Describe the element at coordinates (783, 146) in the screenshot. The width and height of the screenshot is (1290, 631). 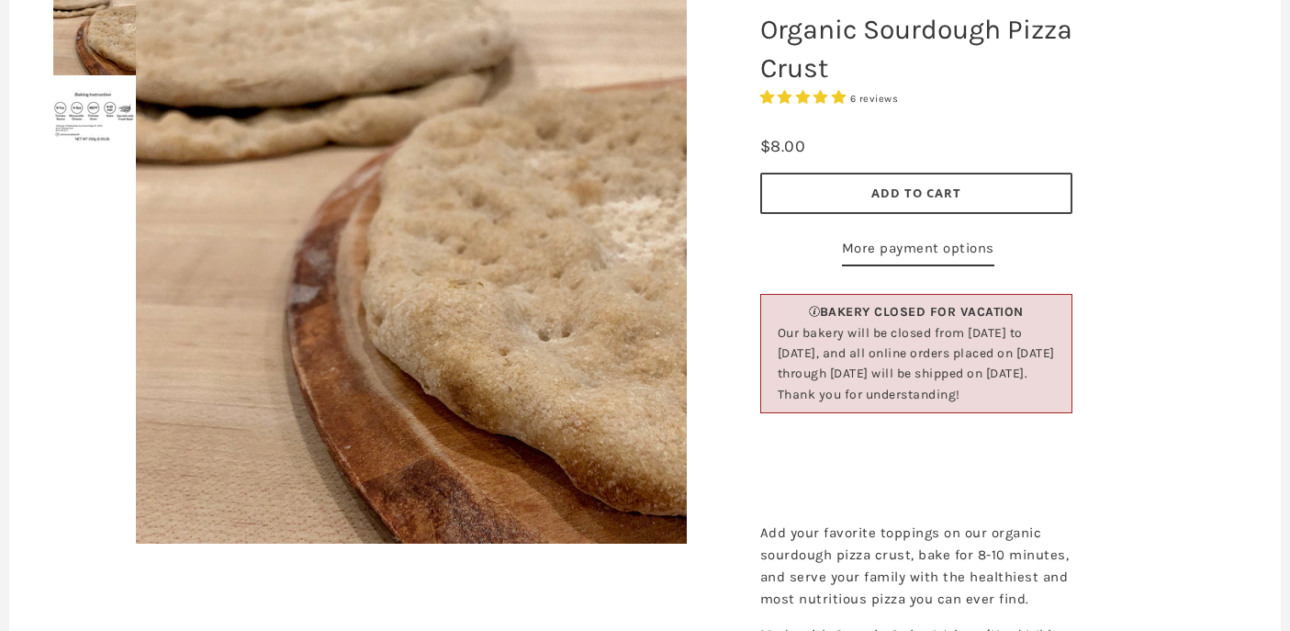
I see `div: $8.00` at that location.